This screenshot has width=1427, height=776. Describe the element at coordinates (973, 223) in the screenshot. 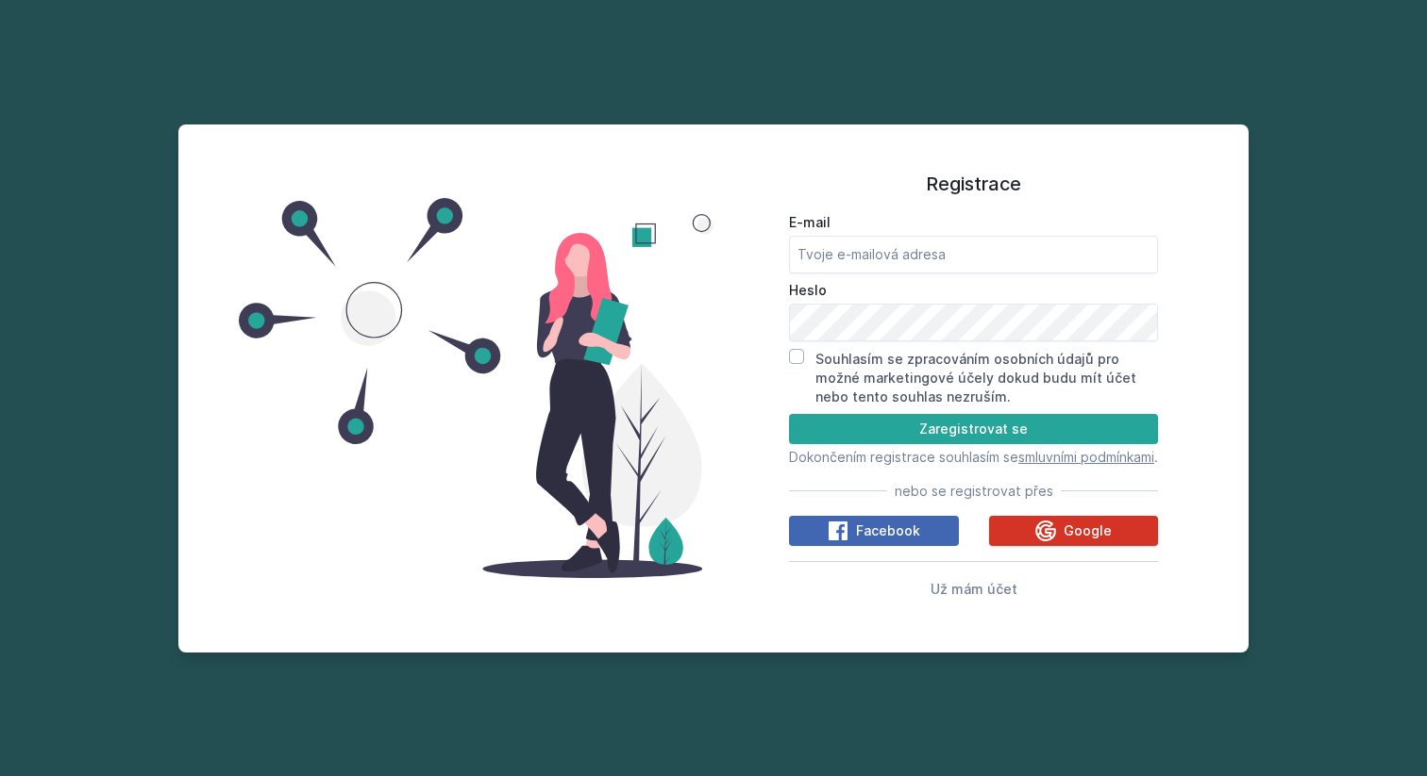

I see `label: E-mail` at that location.